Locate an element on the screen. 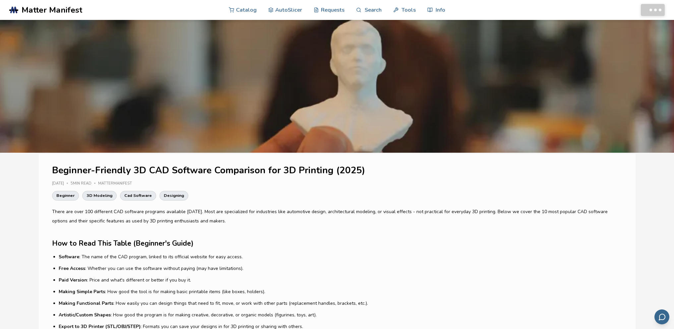 This screenshot has width=674, height=329. li: : How good the tool is for making basic printable items (like boxes, holders). is located at coordinates (340, 291).